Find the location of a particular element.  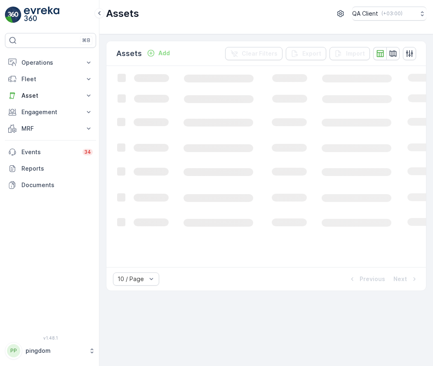

img: logo_light-DOdMpM7g.png is located at coordinates (42, 15).